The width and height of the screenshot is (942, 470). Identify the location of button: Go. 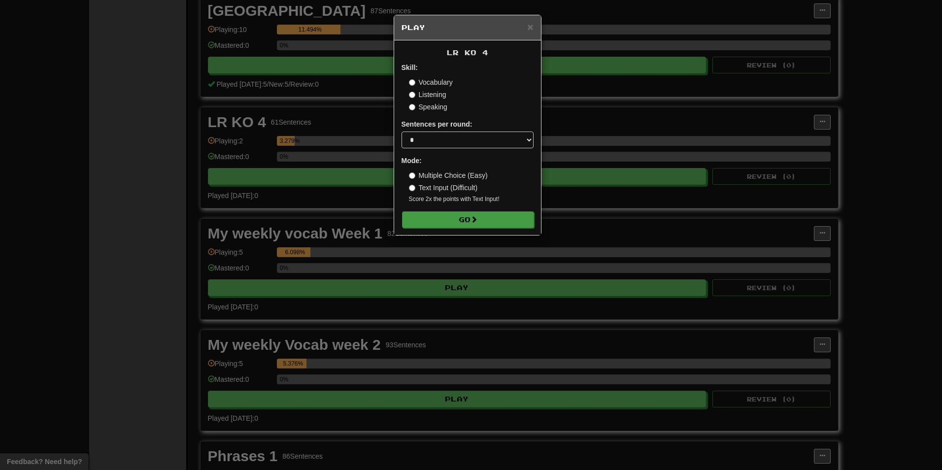
(468, 220).